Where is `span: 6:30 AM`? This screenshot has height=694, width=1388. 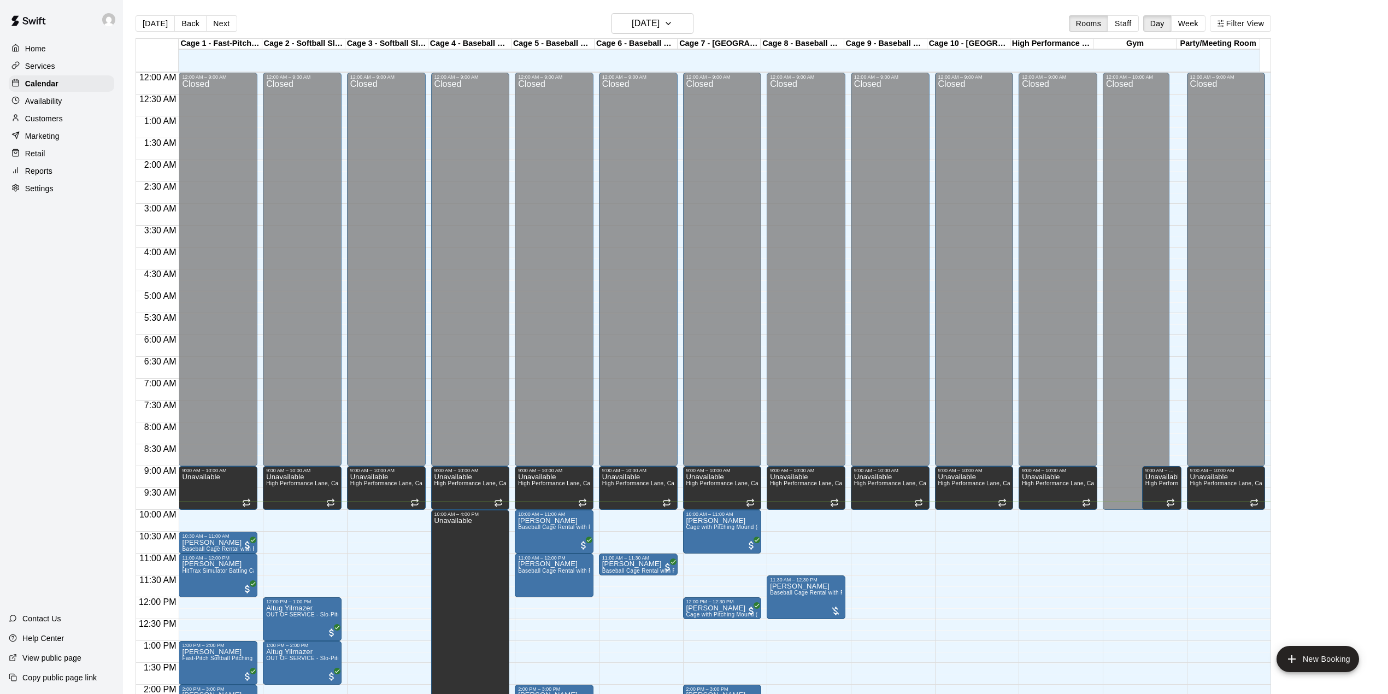 span: 6:30 AM is located at coordinates (160, 361).